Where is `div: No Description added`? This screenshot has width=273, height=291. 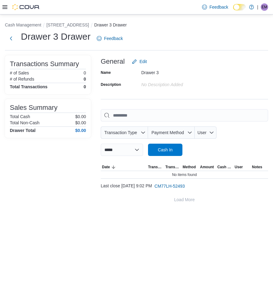
div: No Description added is located at coordinates (183, 83).